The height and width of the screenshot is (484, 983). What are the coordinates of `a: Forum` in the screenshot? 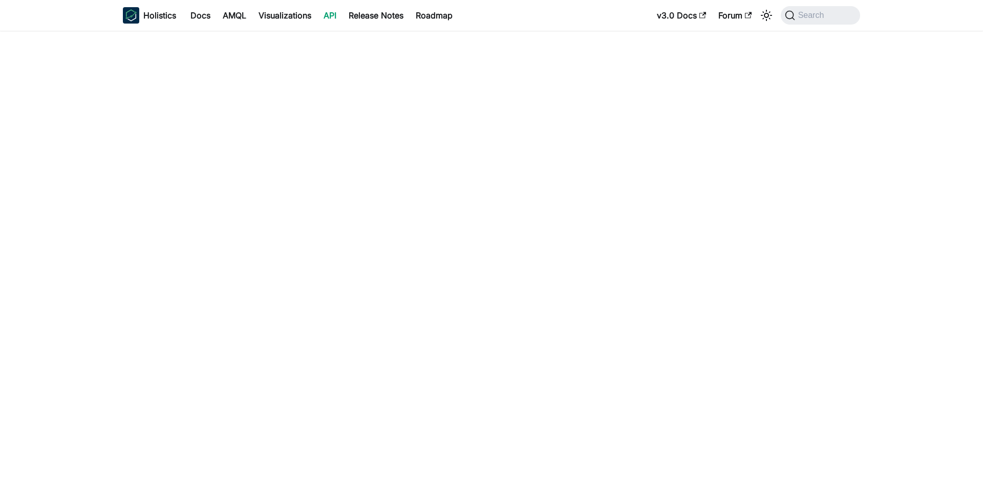 It's located at (735, 15).